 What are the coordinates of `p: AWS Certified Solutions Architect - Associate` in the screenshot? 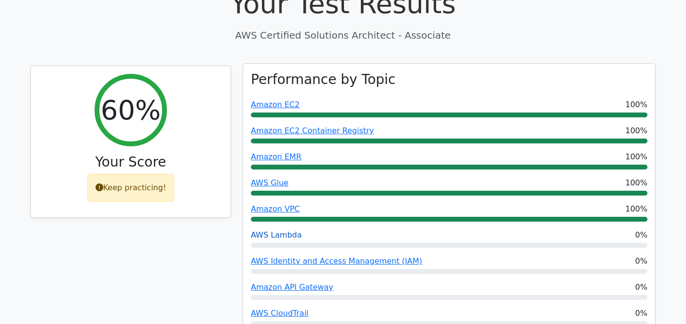 It's located at (343, 35).